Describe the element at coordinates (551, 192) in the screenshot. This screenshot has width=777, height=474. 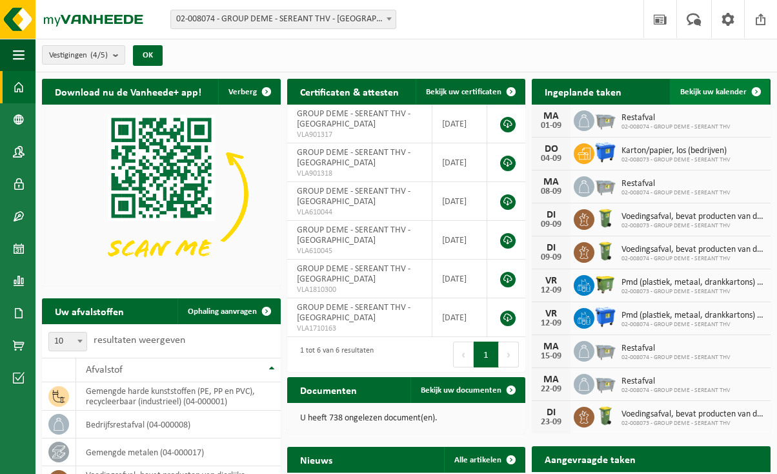
I see `div: 08-09` at that location.